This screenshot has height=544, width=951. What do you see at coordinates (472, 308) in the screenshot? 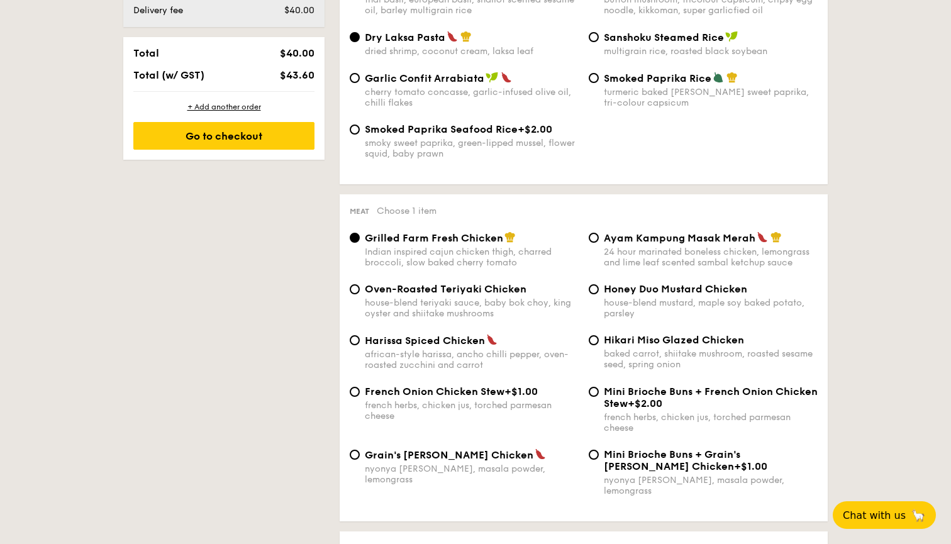
I see `div: house-blend teriyaki sauce, baby bok choy, king oyster and shiitake mushrooms` at bounding box center [472, 308].